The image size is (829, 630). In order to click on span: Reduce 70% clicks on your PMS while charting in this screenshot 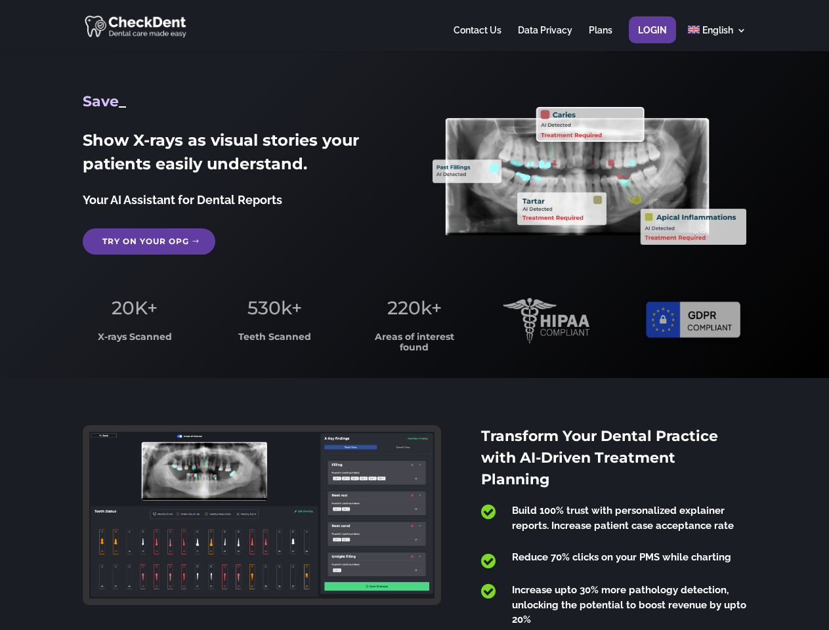, I will do `click(622, 557)`.